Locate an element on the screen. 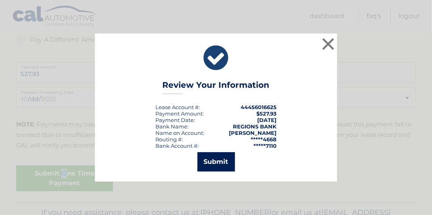 This screenshot has height=215, width=432. strong: REGIONS BANK is located at coordinates (255, 127).